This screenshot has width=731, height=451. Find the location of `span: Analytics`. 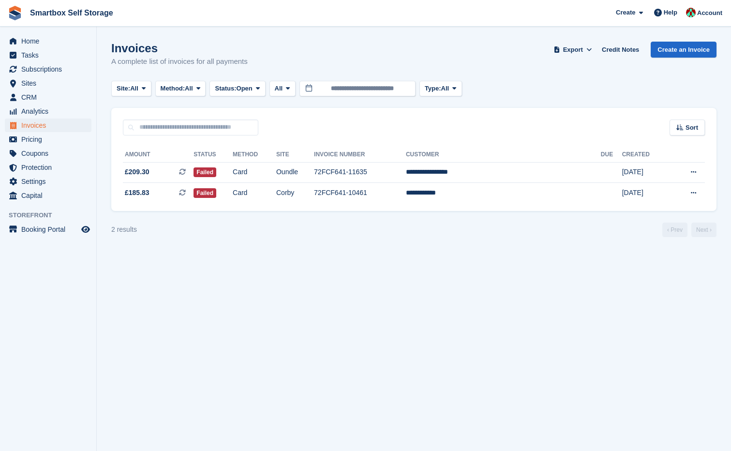

span: Analytics is located at coordinates (50, 111).